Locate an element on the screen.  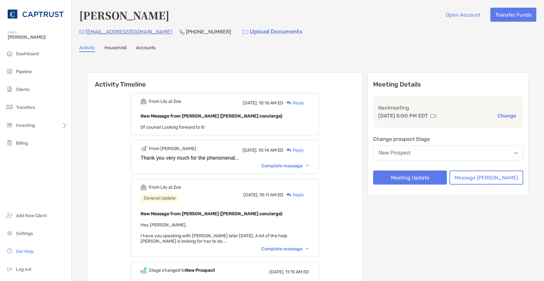
a: Household is located at coordinates (115, 49).